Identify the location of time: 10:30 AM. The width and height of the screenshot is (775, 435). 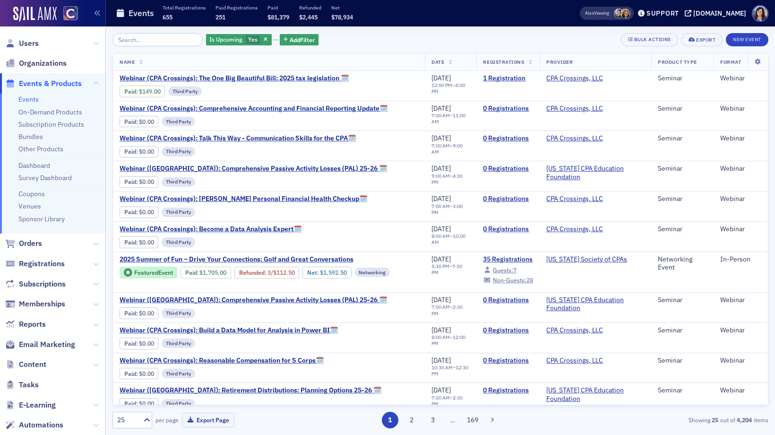
(442, 367).